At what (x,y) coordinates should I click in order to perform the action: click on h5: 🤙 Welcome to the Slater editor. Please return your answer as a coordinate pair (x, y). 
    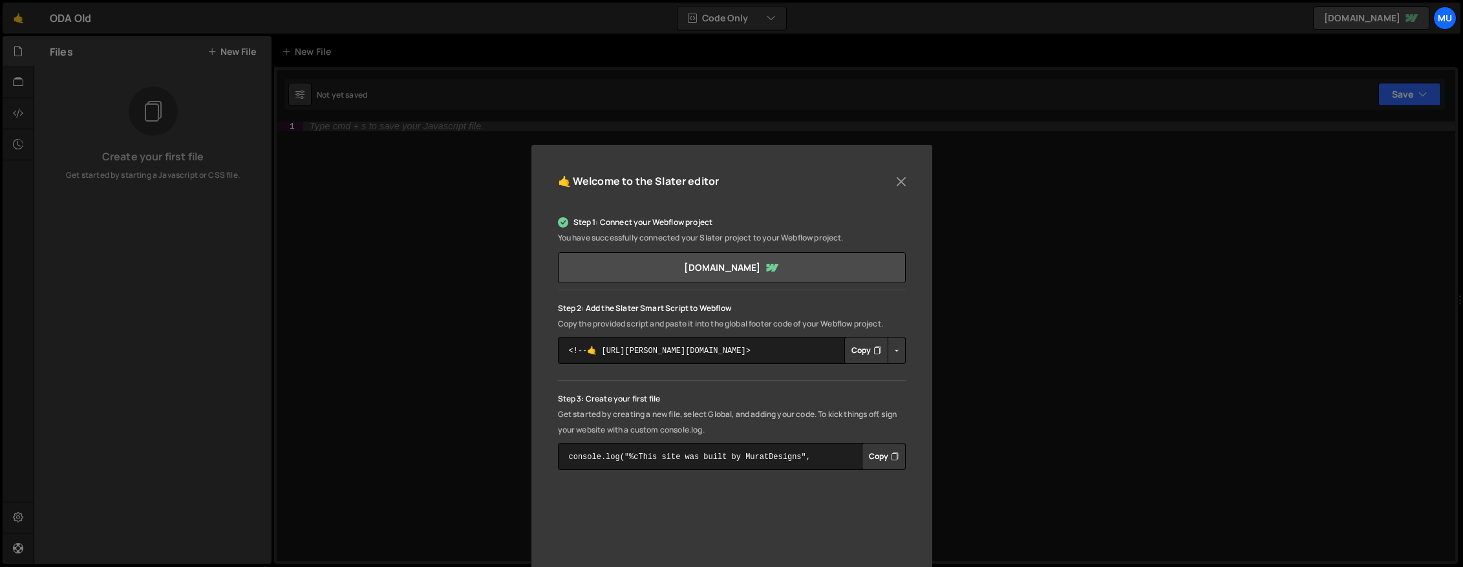
    Looking at the image, I should click on (639, 181).